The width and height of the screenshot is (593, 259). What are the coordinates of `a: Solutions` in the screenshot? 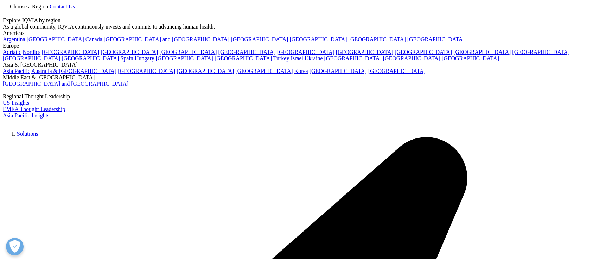 It's located at (27, 133).